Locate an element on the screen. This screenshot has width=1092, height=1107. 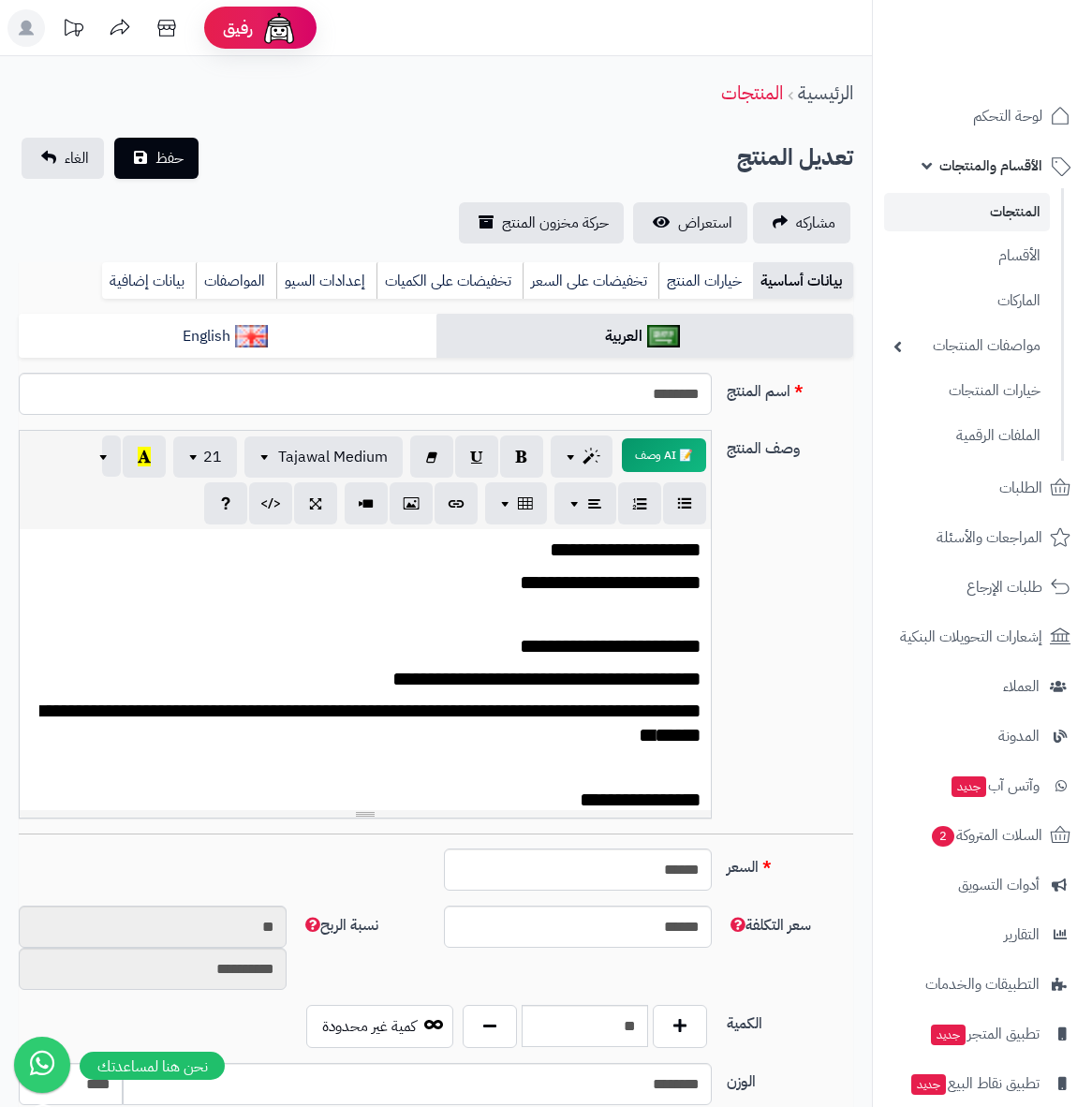
a: لوحة التحكم is located at coordinates (982, 116).